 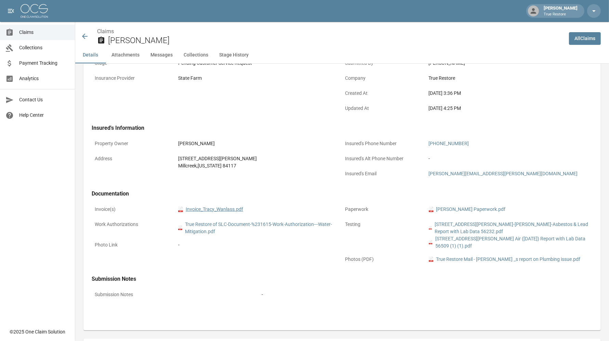 I want to click on a: AllClaims, so click(x=585, y=38).